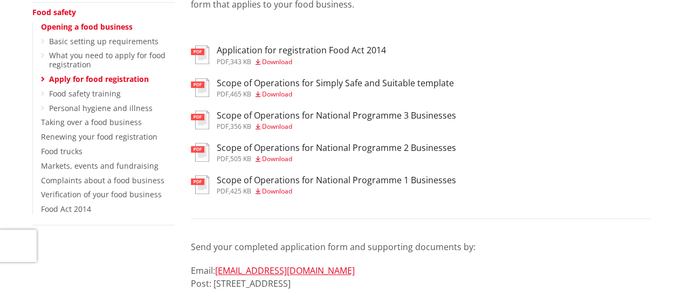 Image resolution: width=682 pixels, height=297 pixels. I want to click on a: Apply for food registration, so click(99, 79).